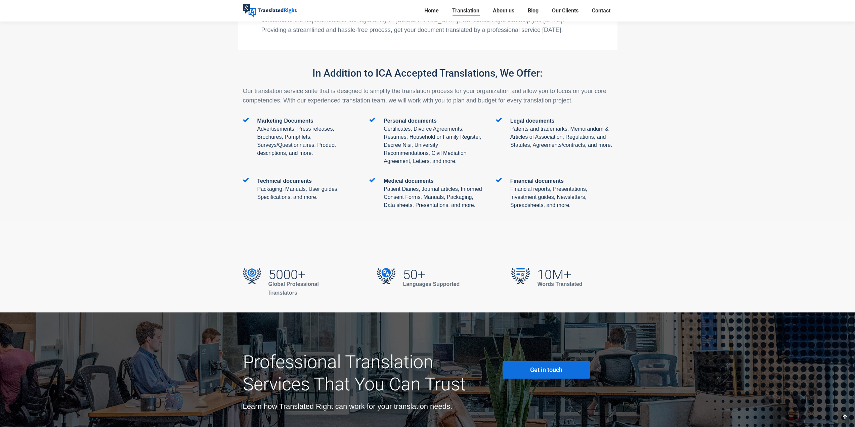 The image size is (855, 427). I want to click on span: Marketing Documents, so click(285, 121).